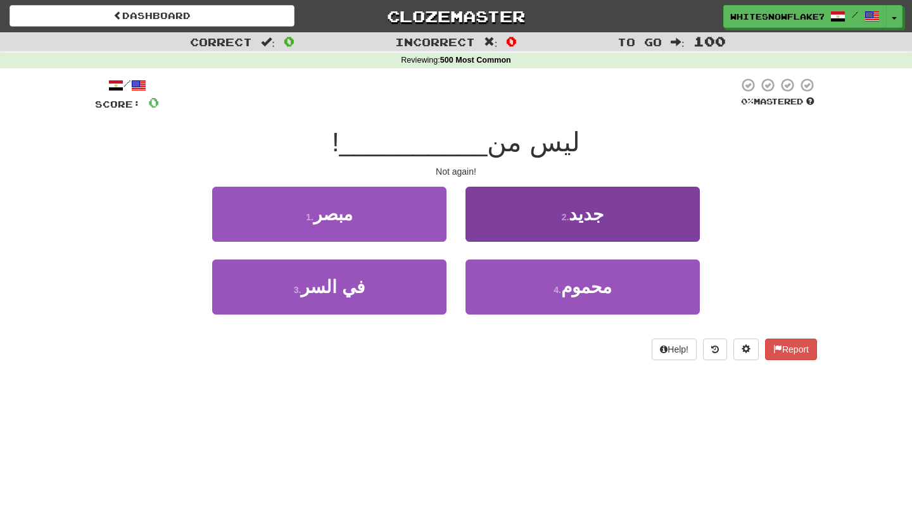 This screenshot has height=519, width=912. I want to click on a: Dashboard, so click(152, 16).